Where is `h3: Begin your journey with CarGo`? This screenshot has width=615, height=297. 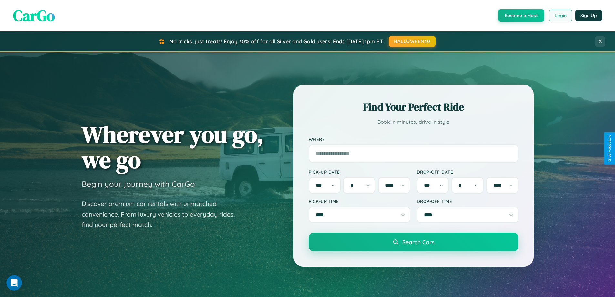 h3: Begin your journey with CarGo is located at coordinates (138, 184).